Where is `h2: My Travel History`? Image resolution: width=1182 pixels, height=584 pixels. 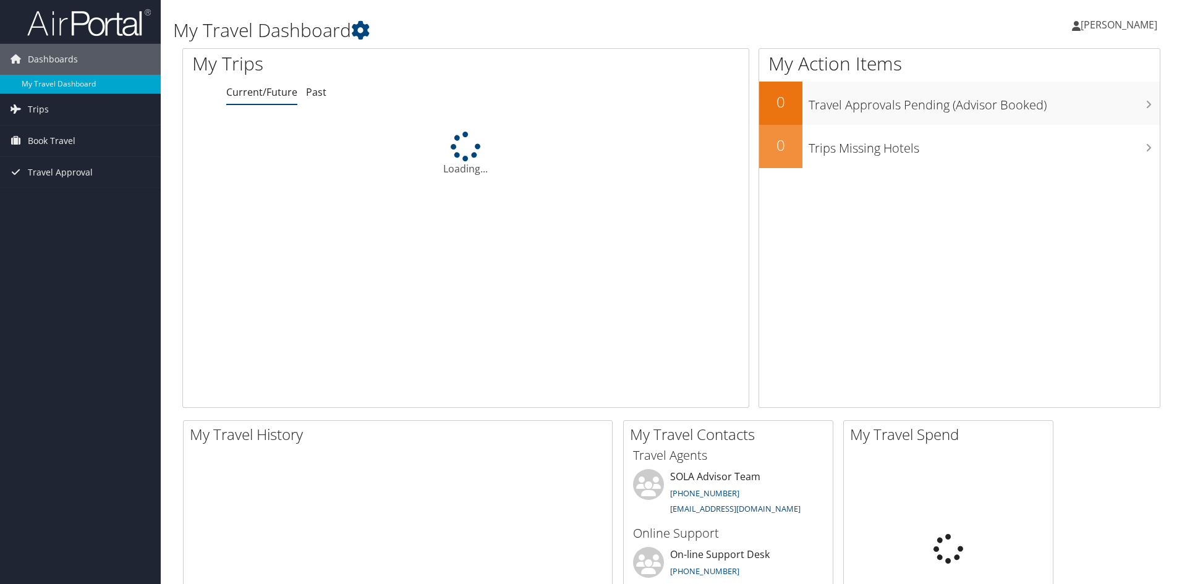 h2: My Travel History is located at coordinates (400, 434).